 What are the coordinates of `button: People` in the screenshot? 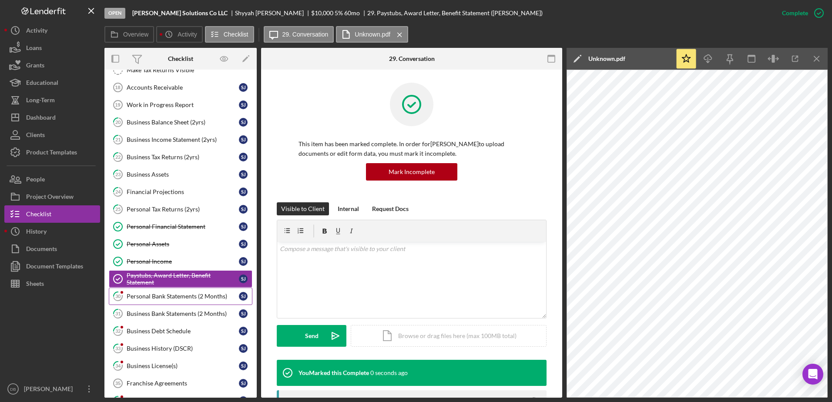 It's located at (52, 179).